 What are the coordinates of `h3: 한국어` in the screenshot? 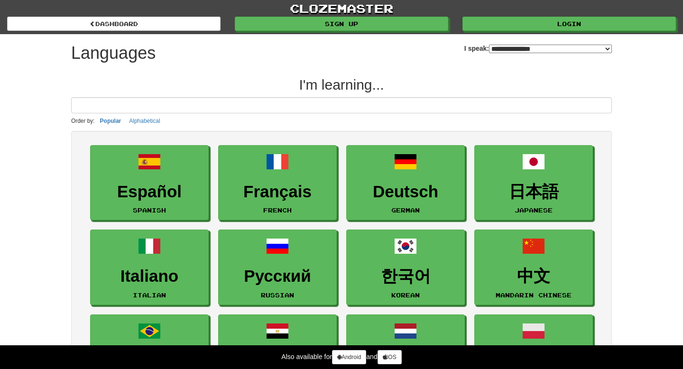 It's located at (406, 276).